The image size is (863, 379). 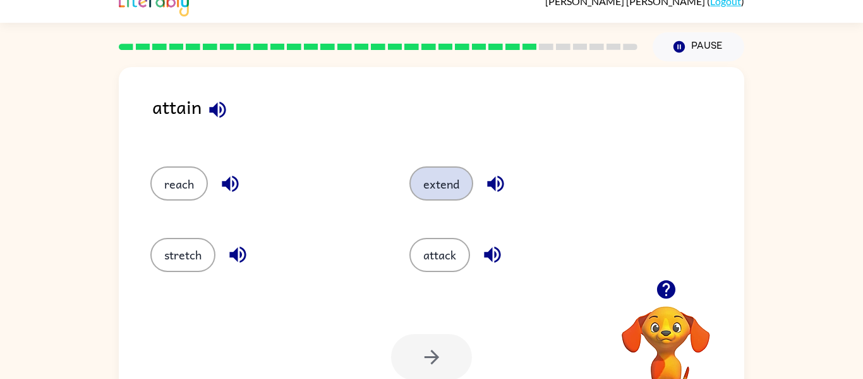 What do you see at coordinates (179, 183) in the screenshot?
I see `button: reach` at bounding box center [179, 183].